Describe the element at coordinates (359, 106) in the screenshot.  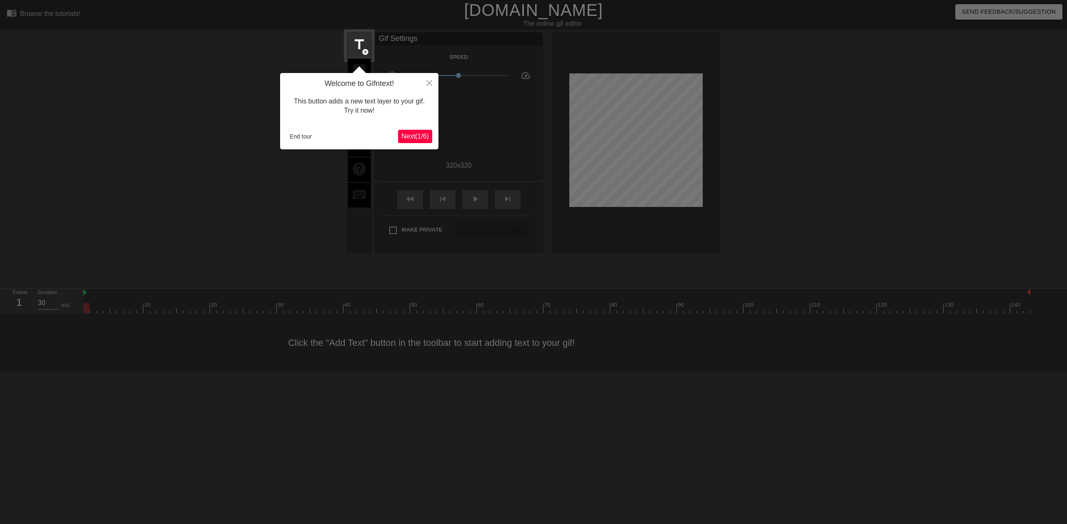
I see `div: This button adds a new text layer to your gif. Try it now!` at that location.